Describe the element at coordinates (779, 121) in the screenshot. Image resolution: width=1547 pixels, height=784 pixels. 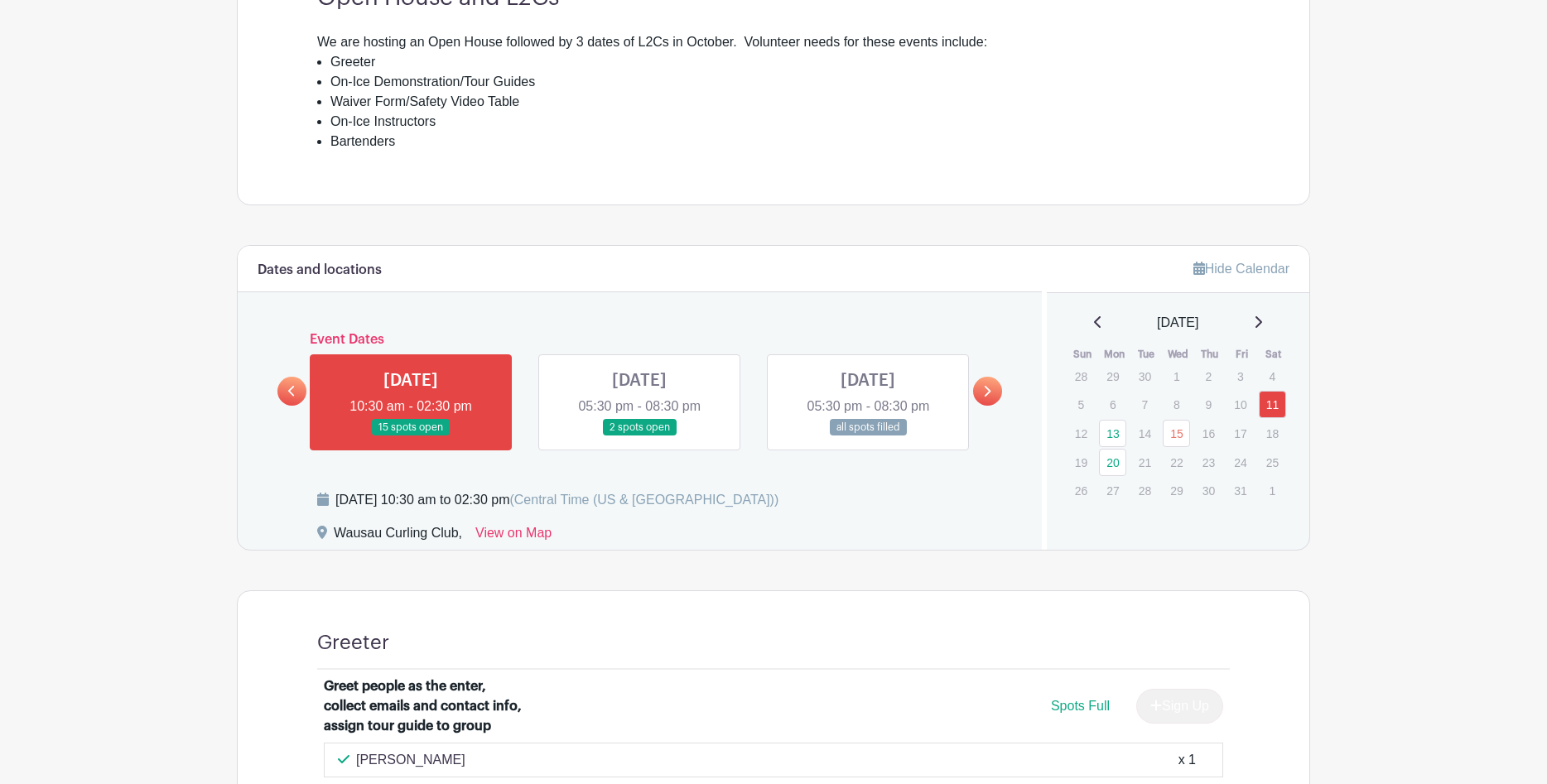
I see `li: On-Ice Instructors` at that location.